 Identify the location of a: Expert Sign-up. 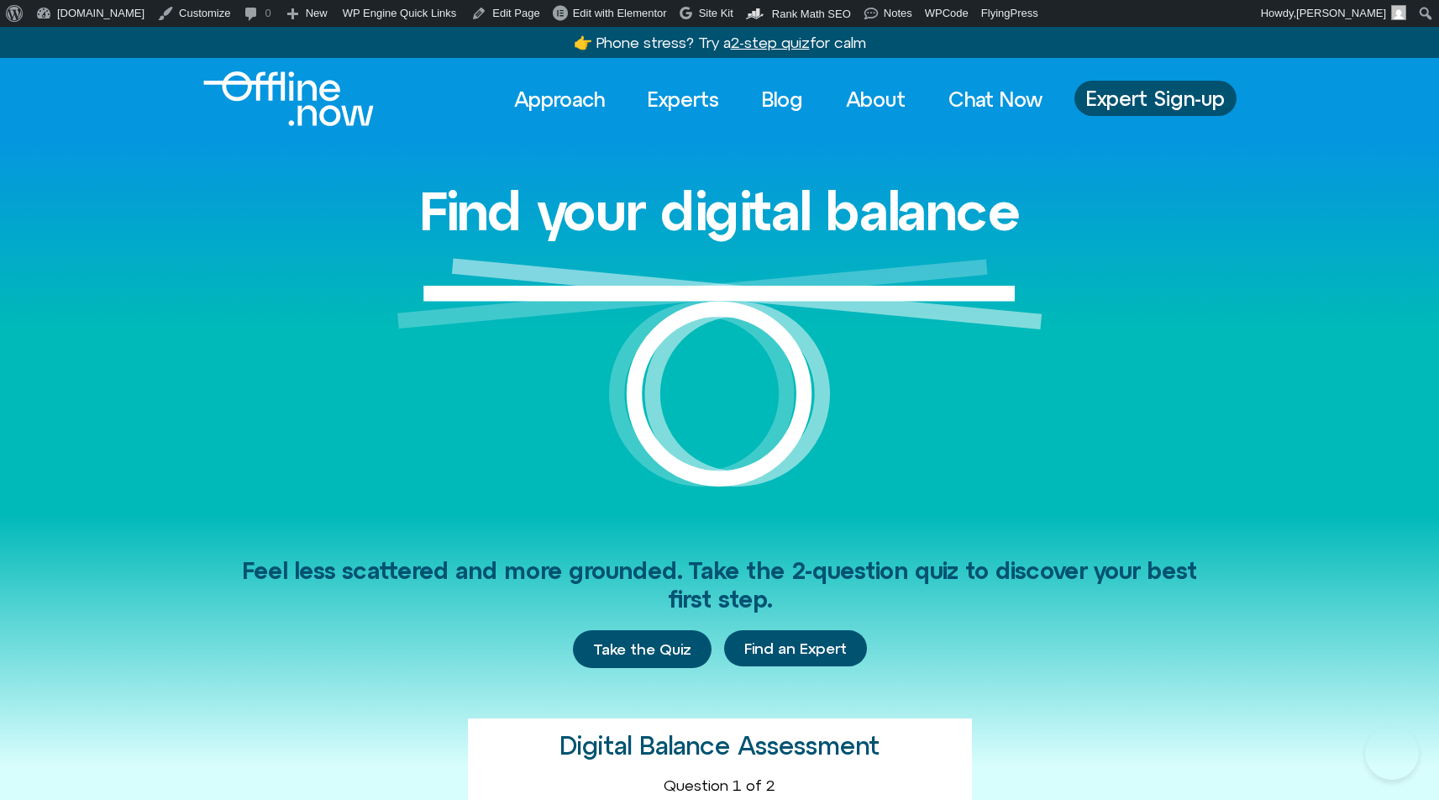
(1155, 98).